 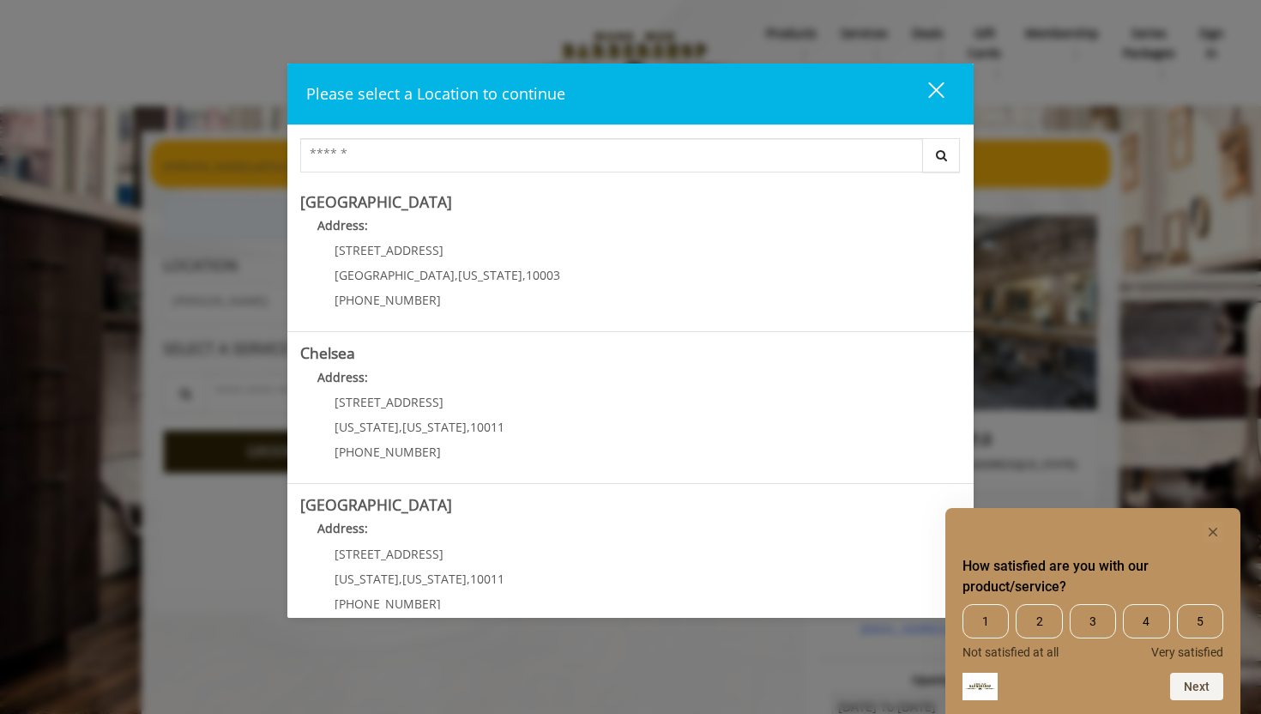 I want to click on i: Search button, so click(x=941, y=155).